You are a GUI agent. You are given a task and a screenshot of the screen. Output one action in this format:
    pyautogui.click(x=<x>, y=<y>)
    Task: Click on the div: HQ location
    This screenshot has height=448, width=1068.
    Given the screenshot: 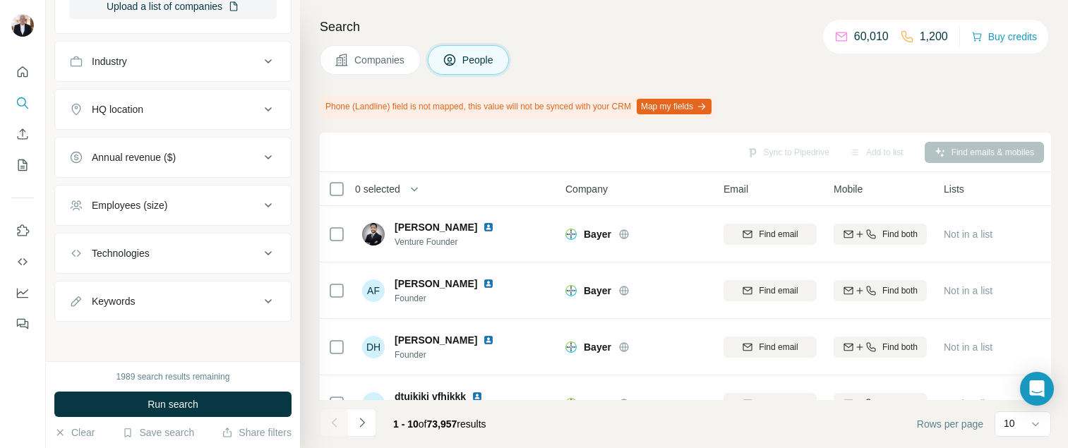 What is the action you would take?
    pyautogui.click(x=117, y=109)
    